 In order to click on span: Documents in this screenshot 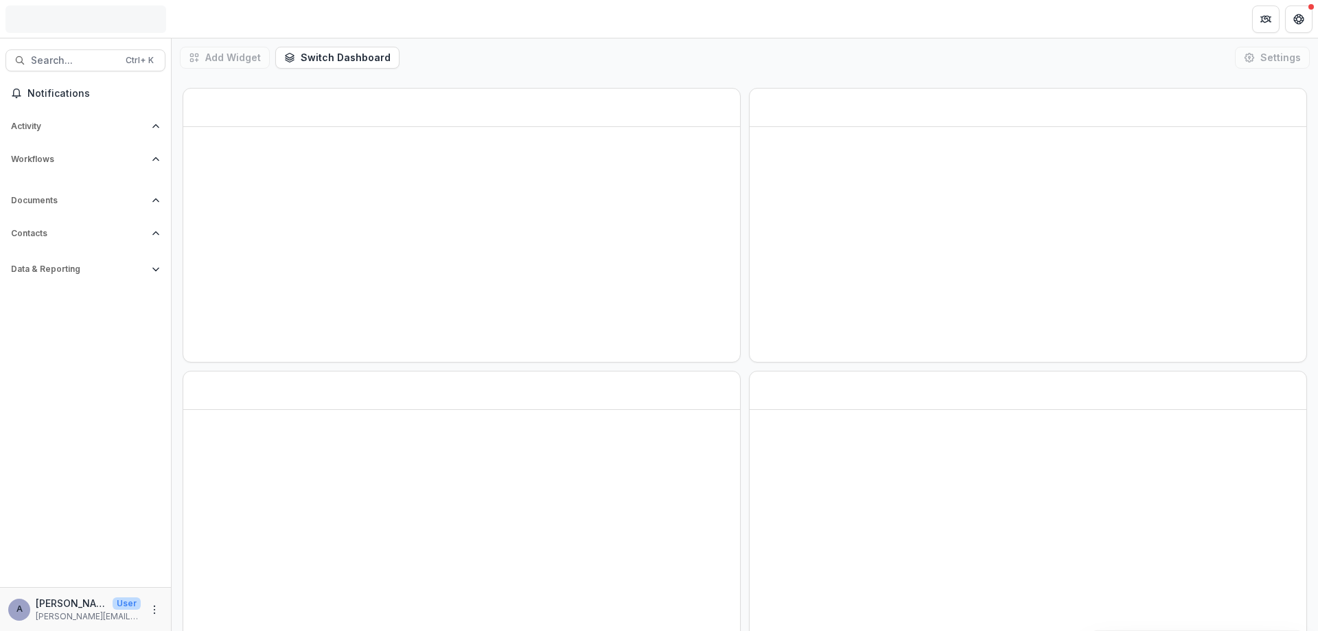, I will do `click(78, 200)`.